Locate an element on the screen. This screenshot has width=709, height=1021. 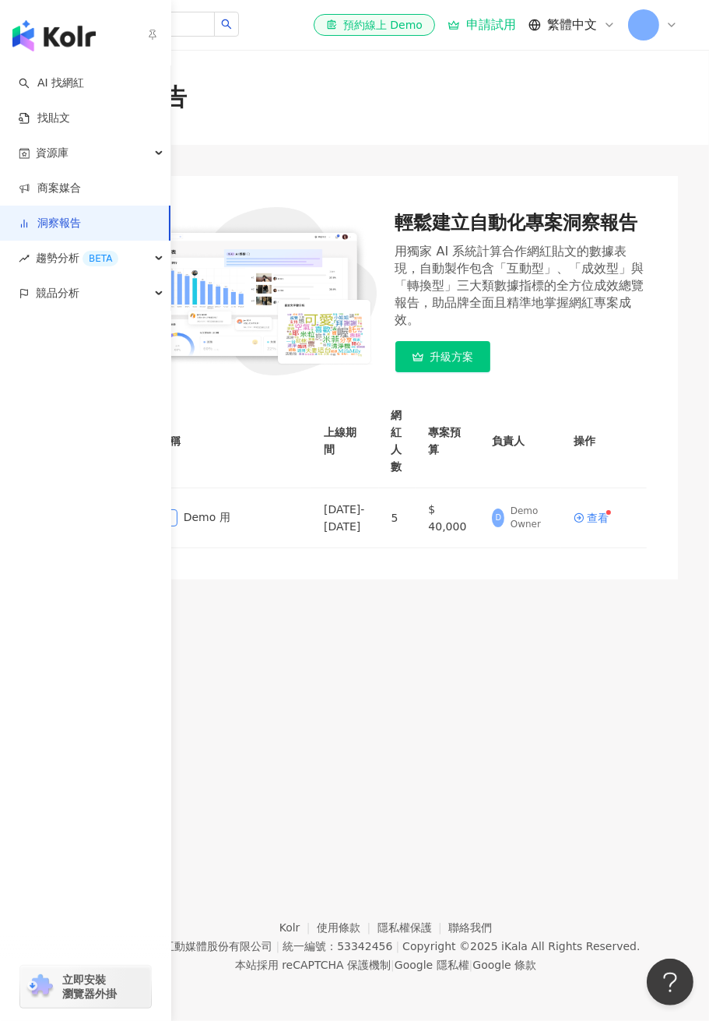
a: 找貼文 is located at coordinates (44, 118).